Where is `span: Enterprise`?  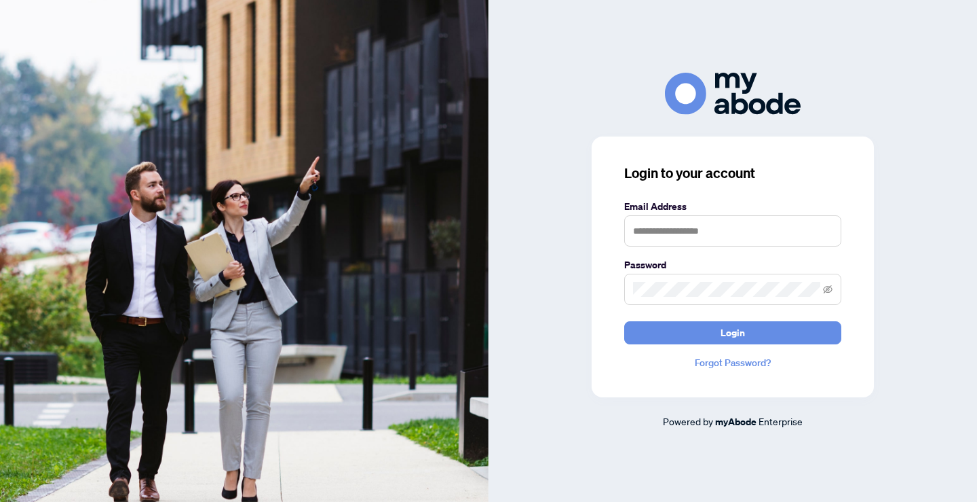 span: Enterprise is located at coordinates (781, 421).